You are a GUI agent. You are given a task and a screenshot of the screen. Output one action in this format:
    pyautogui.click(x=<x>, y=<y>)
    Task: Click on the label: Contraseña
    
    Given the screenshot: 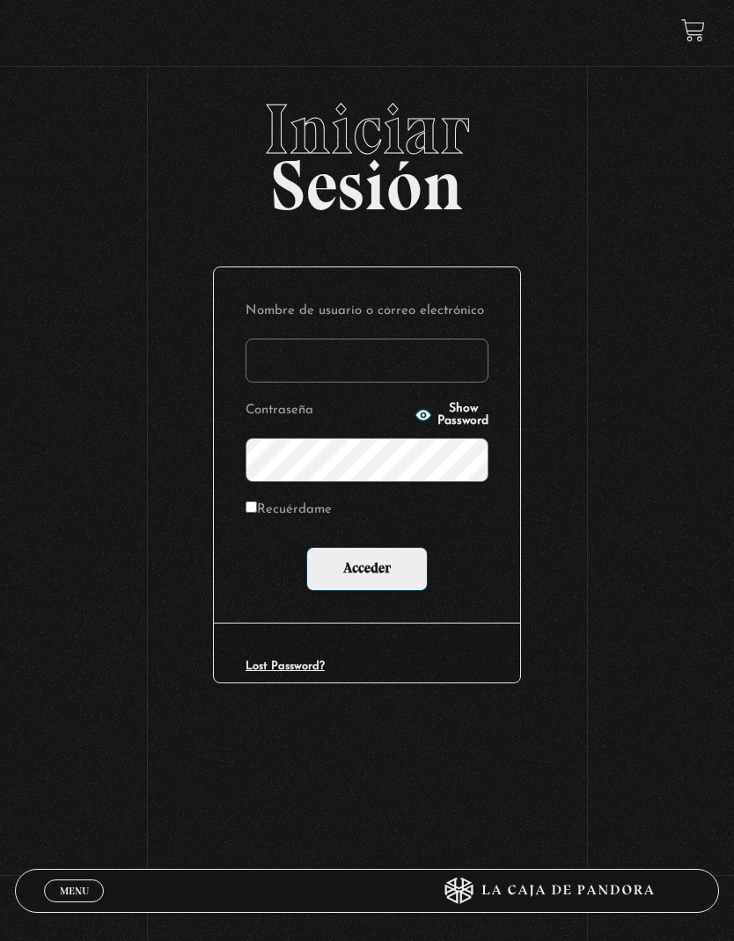 What is the action you would take?
    pyautogui.click(x=327, y=411)
    